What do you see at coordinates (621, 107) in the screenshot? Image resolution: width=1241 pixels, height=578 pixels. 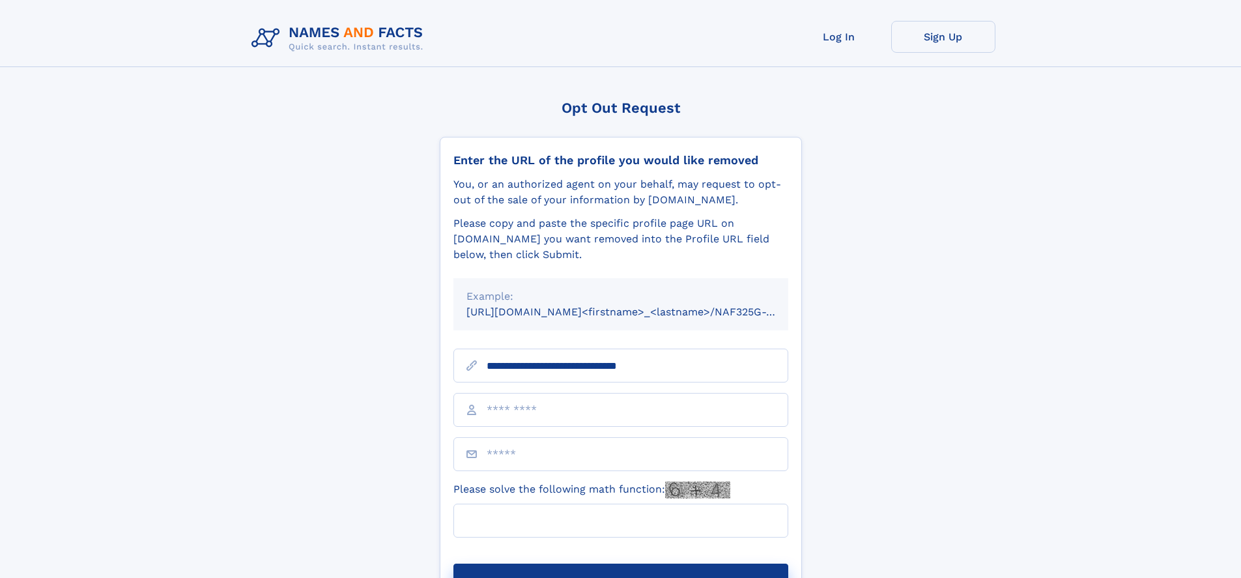 I see `div: Opt Out Request` at bounding box center [621, 107].